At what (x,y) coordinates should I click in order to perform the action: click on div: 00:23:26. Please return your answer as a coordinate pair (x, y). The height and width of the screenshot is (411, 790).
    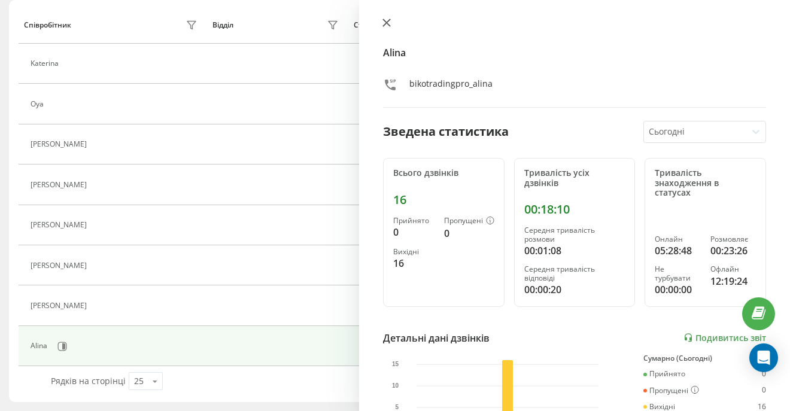
    Looking at the image, I should click on (734, 251).